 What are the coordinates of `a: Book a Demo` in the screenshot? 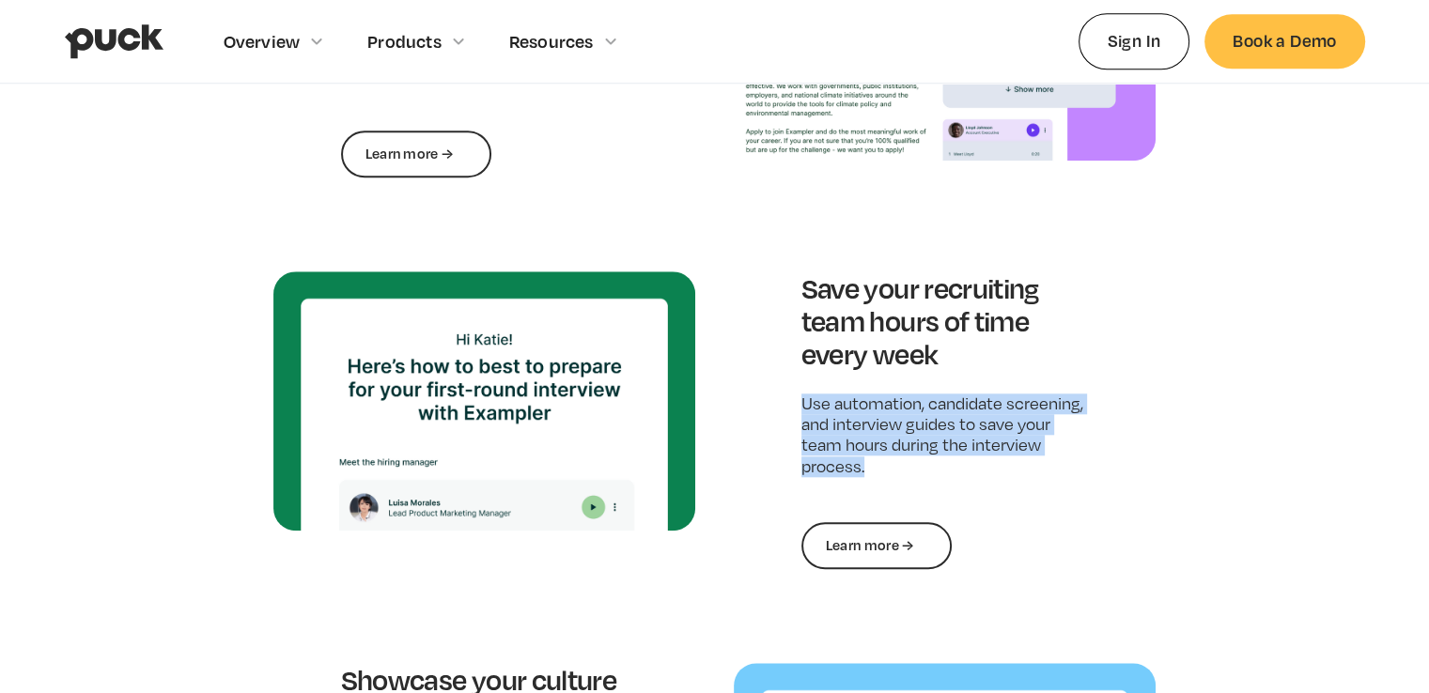 It's located at (1284, 40).